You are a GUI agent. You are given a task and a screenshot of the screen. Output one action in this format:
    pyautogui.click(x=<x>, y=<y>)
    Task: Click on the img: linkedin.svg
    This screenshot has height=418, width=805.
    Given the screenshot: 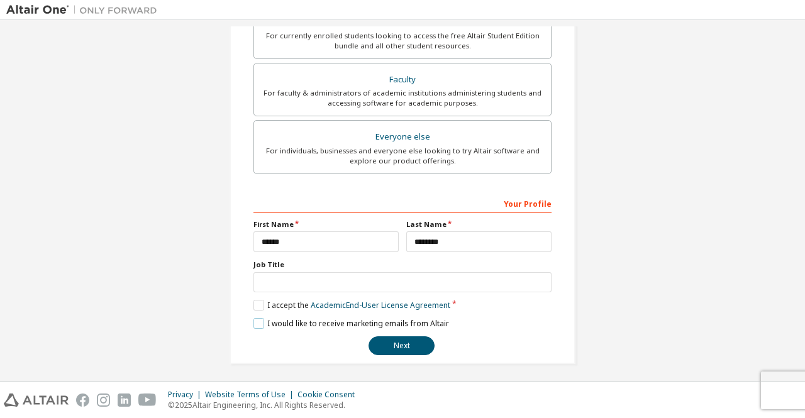 What is the action you would take?
    pyautogui.click(x=124, y=400)
    